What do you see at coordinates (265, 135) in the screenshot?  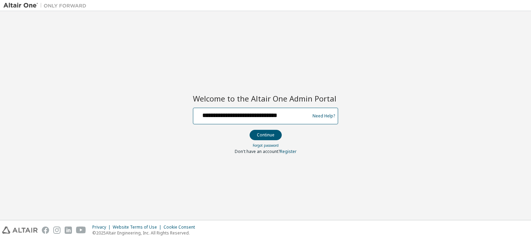 I see `button: Continue` at bounding box center [265, 135].